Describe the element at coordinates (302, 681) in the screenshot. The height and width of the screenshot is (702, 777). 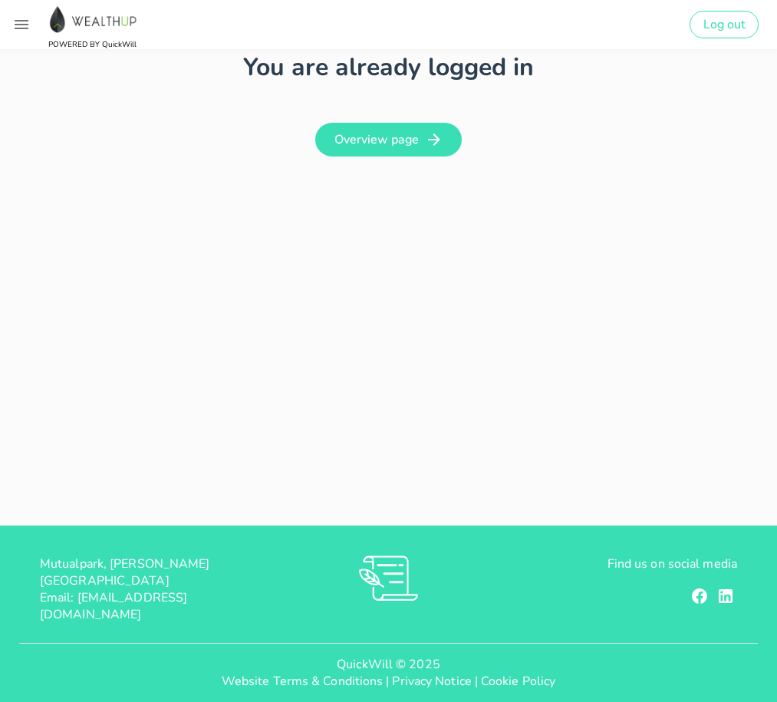
I see `a: Website Terms & Conditions` at that location.